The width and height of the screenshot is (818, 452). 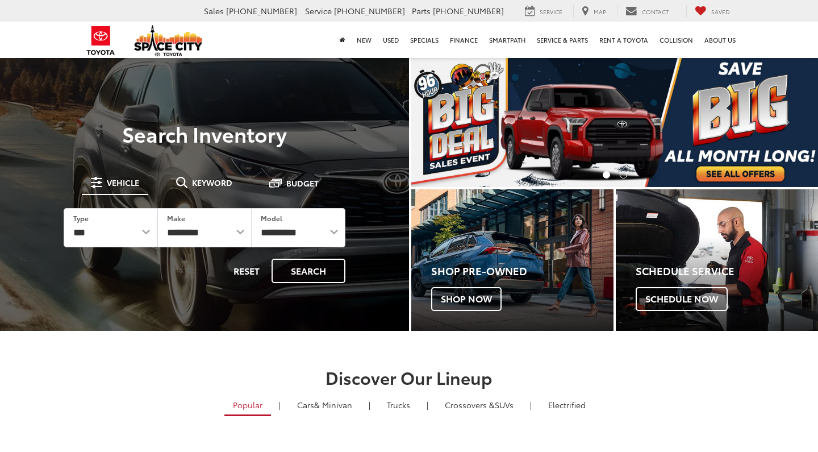 I want to click on span: & Minivan, so click(x=333, y=404).